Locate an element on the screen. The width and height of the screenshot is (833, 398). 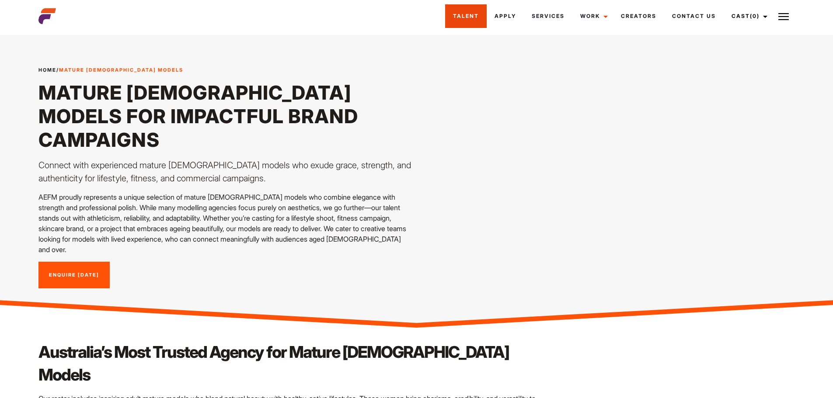
a: Home is located at coordinates (47, 70).